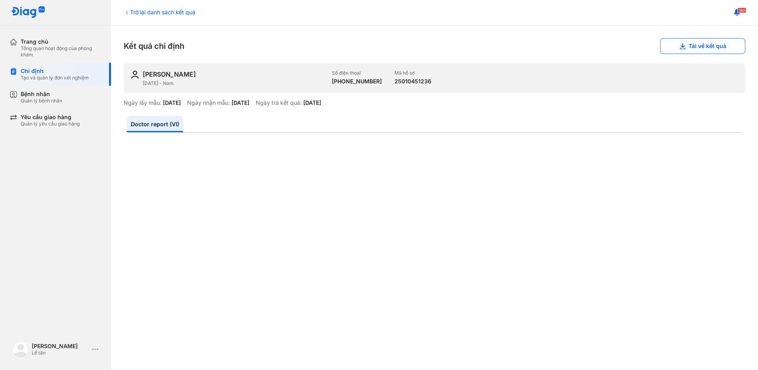 This screenshot has width=758, height=370. Describe the element at coordinates (135, 75) in the screenshot. I see `img: user-icon` at that location.